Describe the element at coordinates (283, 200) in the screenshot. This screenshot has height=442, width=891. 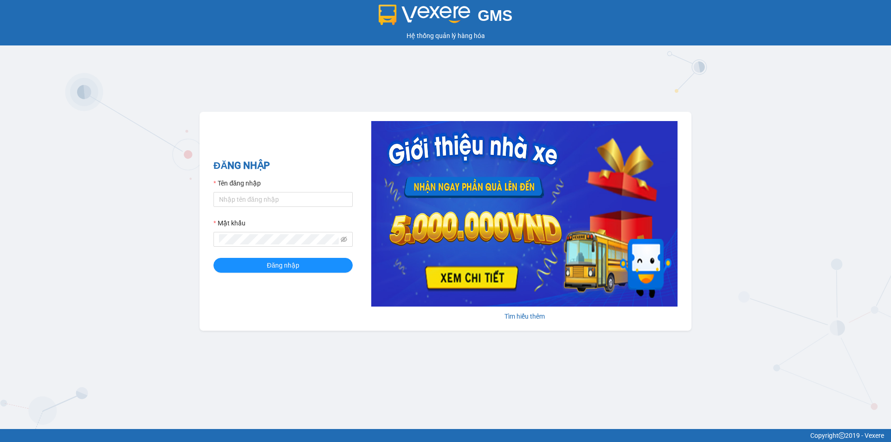
I see `input: Tên đăng nhập` at that location.